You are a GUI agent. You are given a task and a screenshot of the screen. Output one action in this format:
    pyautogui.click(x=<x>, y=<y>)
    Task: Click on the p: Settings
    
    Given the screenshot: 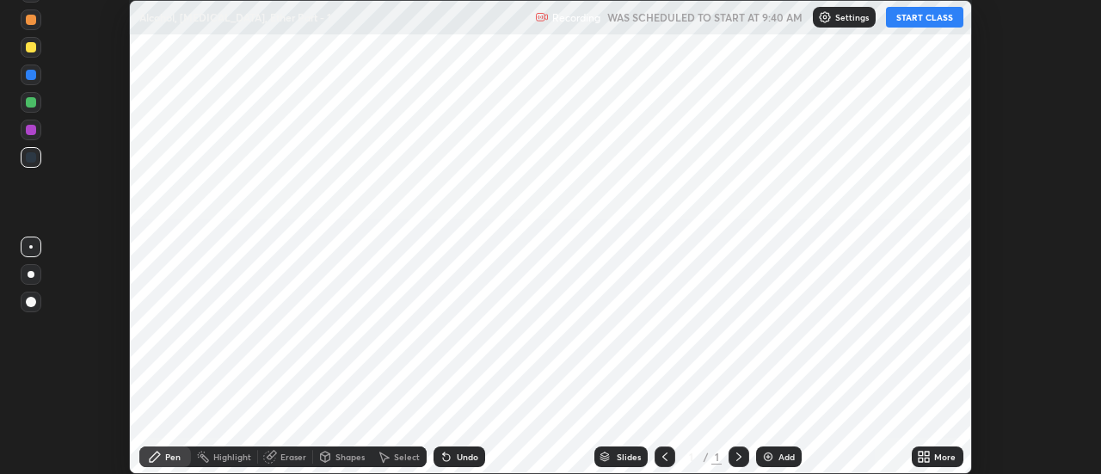 What is the action you would take?
    pyautogui.click(x=852, y=17)
    